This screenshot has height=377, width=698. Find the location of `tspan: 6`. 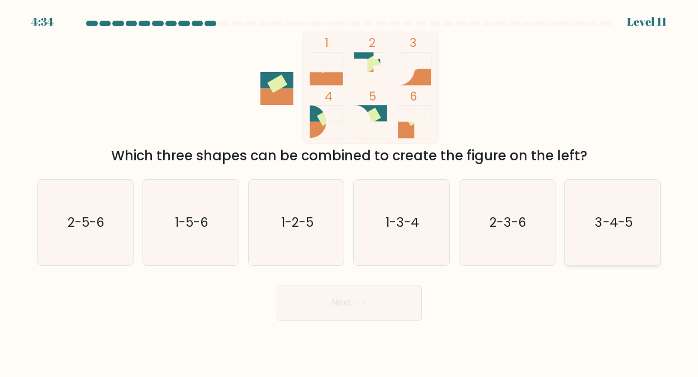

tspan: 6 is located at coordinates (413, 96).